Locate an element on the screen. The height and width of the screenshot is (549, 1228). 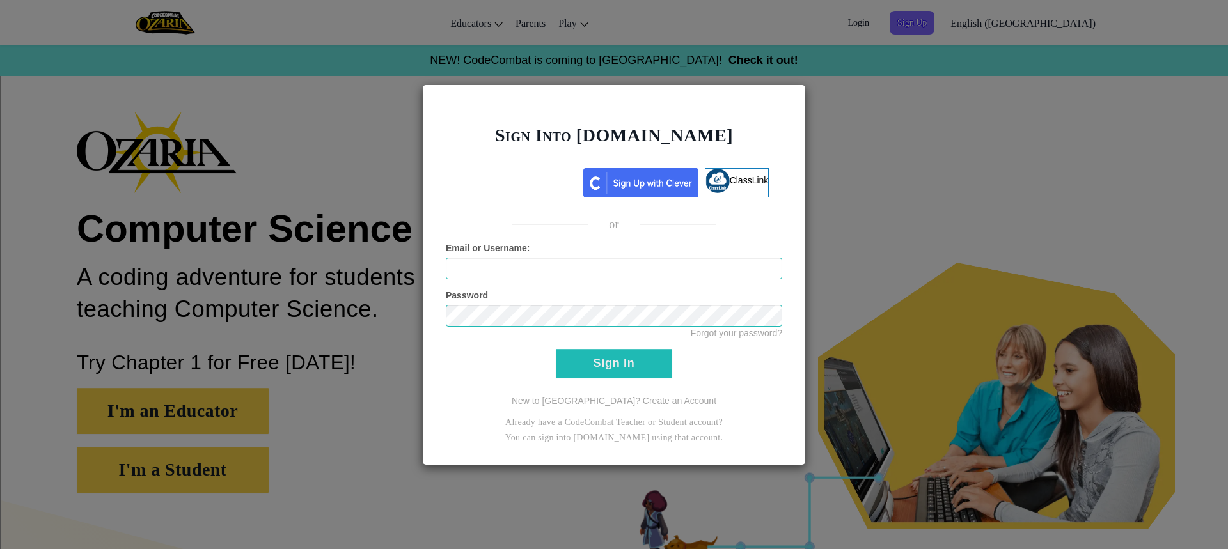
div: Home is located at coordinates (136, 11).